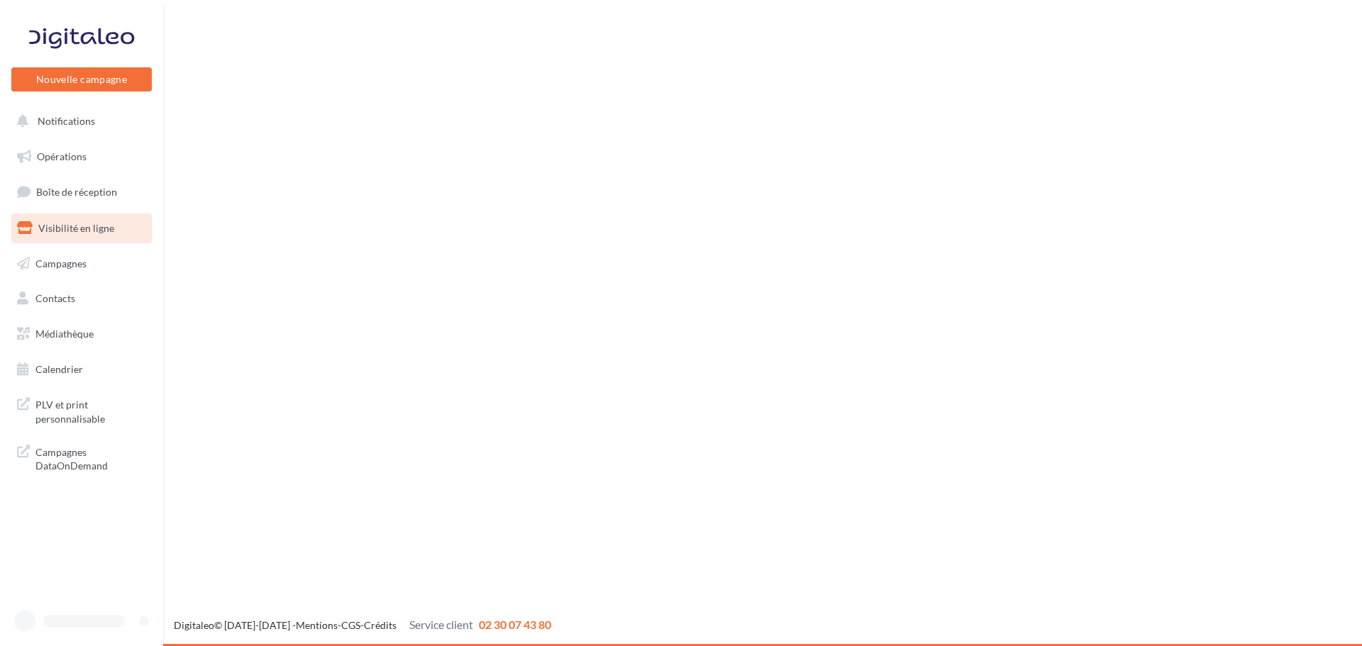 This screenshot has height=646, width=1362. Describe the element at coordinates (82, 157) in the screenshot. I see `a: Opérations` at that location.